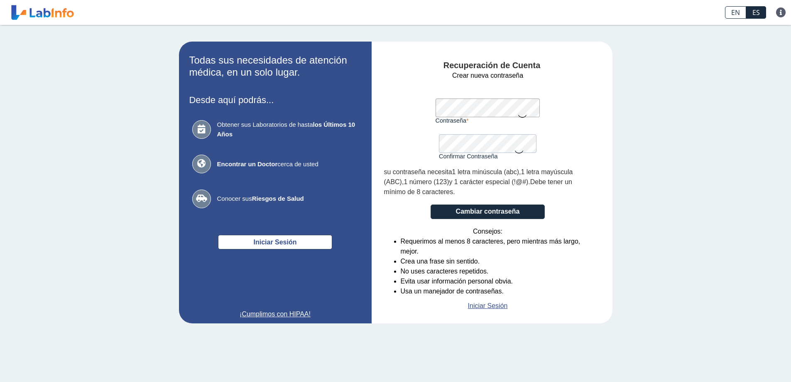 The image size is (791, 382). What do you see at coordinates (756, 12) in the screenshot?
I see `a: ES` at bounding box center [756, 12].